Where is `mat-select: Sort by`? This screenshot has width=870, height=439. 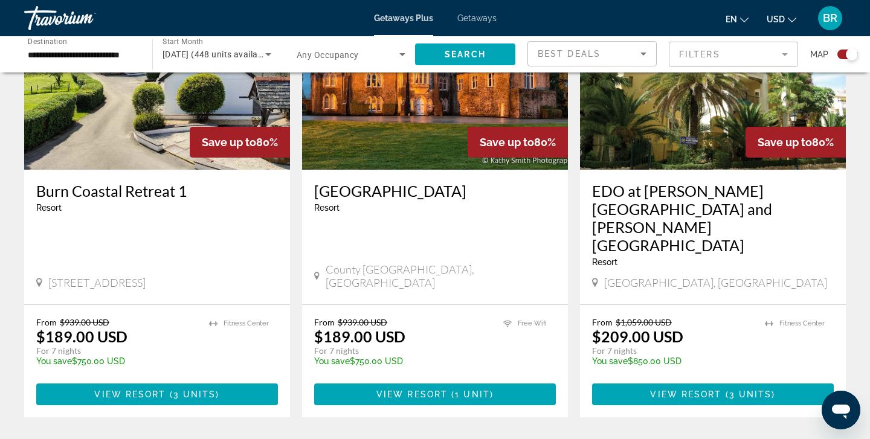 mat-select: Sort by is located at coordinates (592, 54).